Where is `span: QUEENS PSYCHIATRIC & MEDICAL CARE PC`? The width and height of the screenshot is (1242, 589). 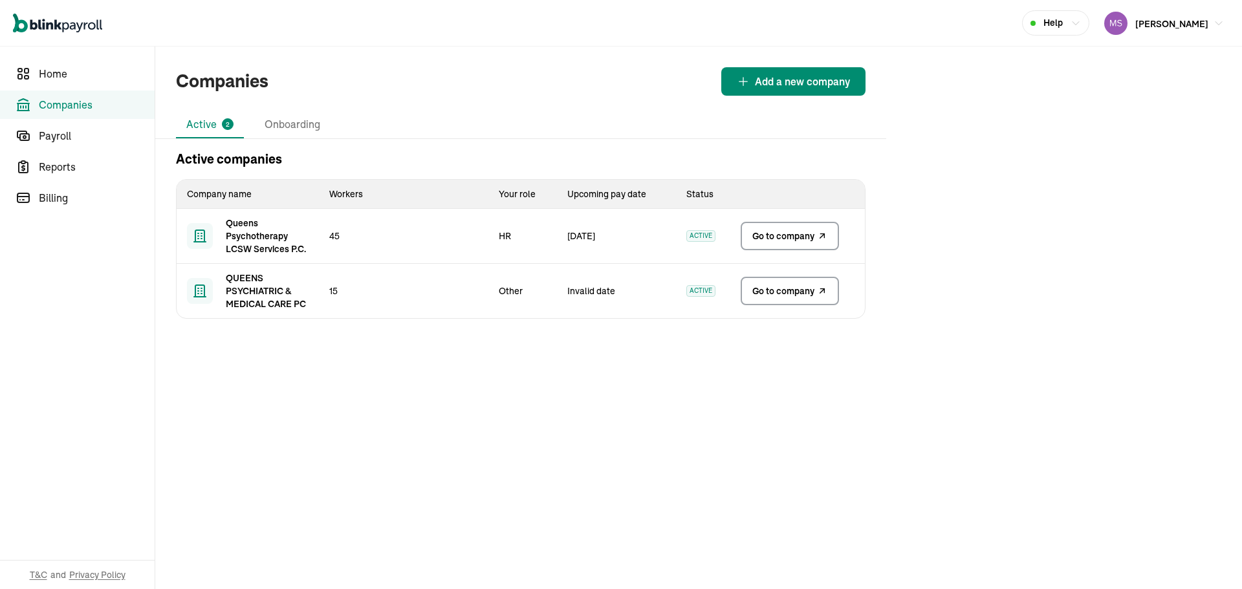 span: QUEENS PSYCHIATRIC & MEDICAL CARE PC is located at coordinates (267, 291).